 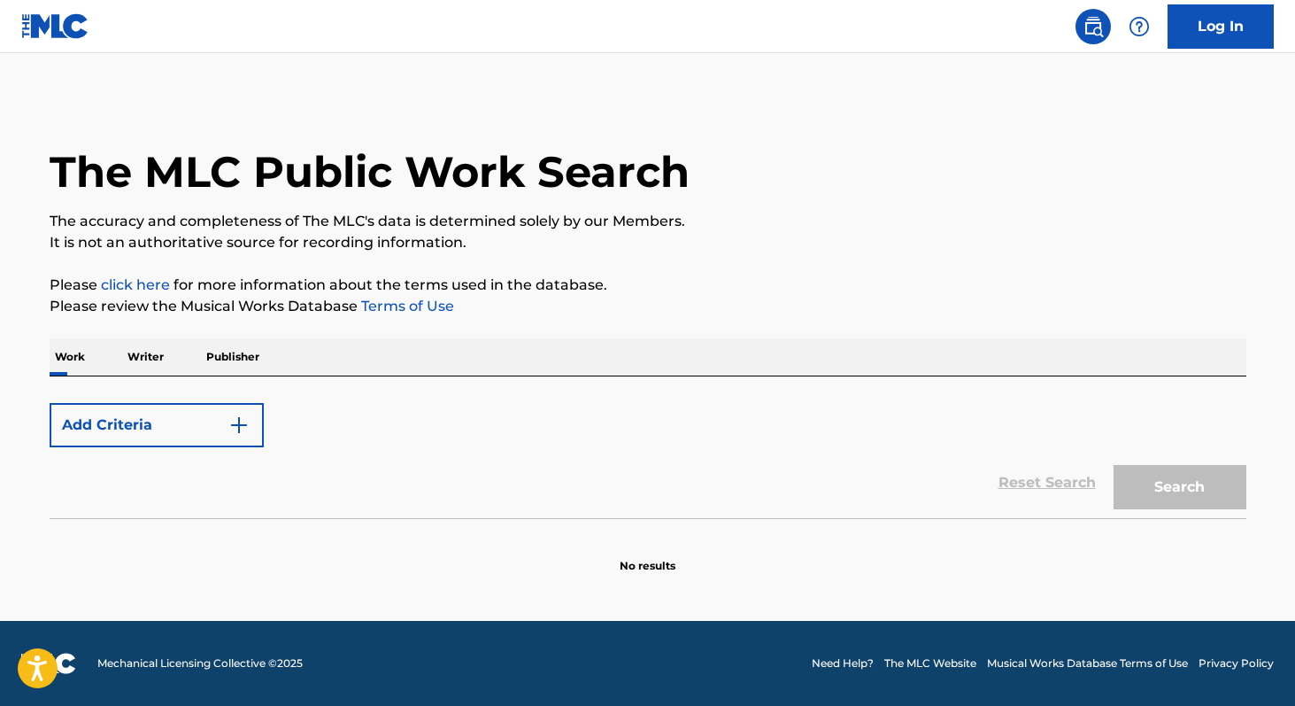 I want to click on img: search, so click(x=1094, y=27).